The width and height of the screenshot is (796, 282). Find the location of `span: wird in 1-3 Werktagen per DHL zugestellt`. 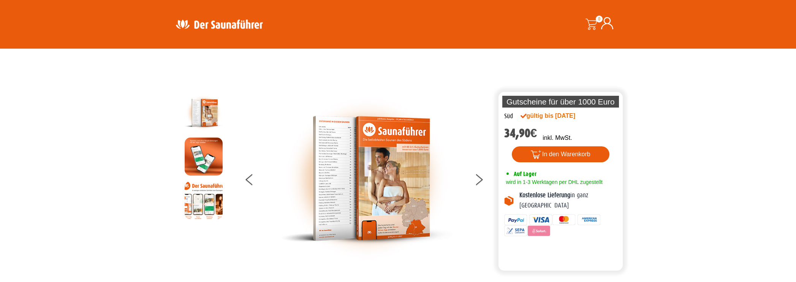

span: wird in 1-3 Werktagen per DHL zugestellt is located at coordinates (553, 182).